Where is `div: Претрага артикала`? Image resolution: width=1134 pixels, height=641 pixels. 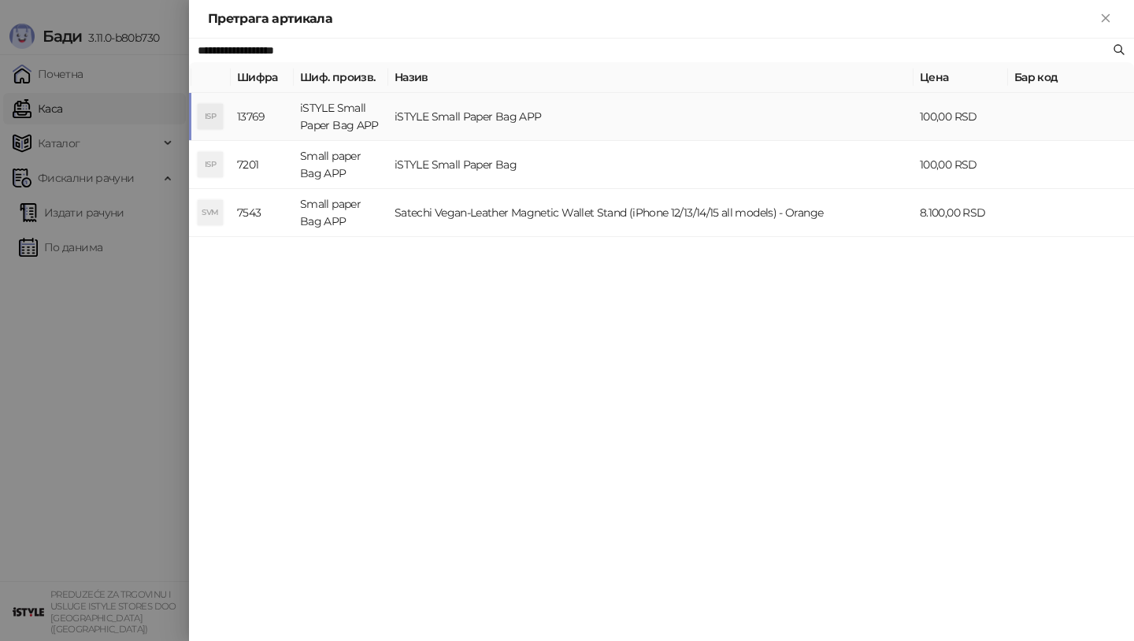 div: Претрага артикала is located at coordinates (652, 19).